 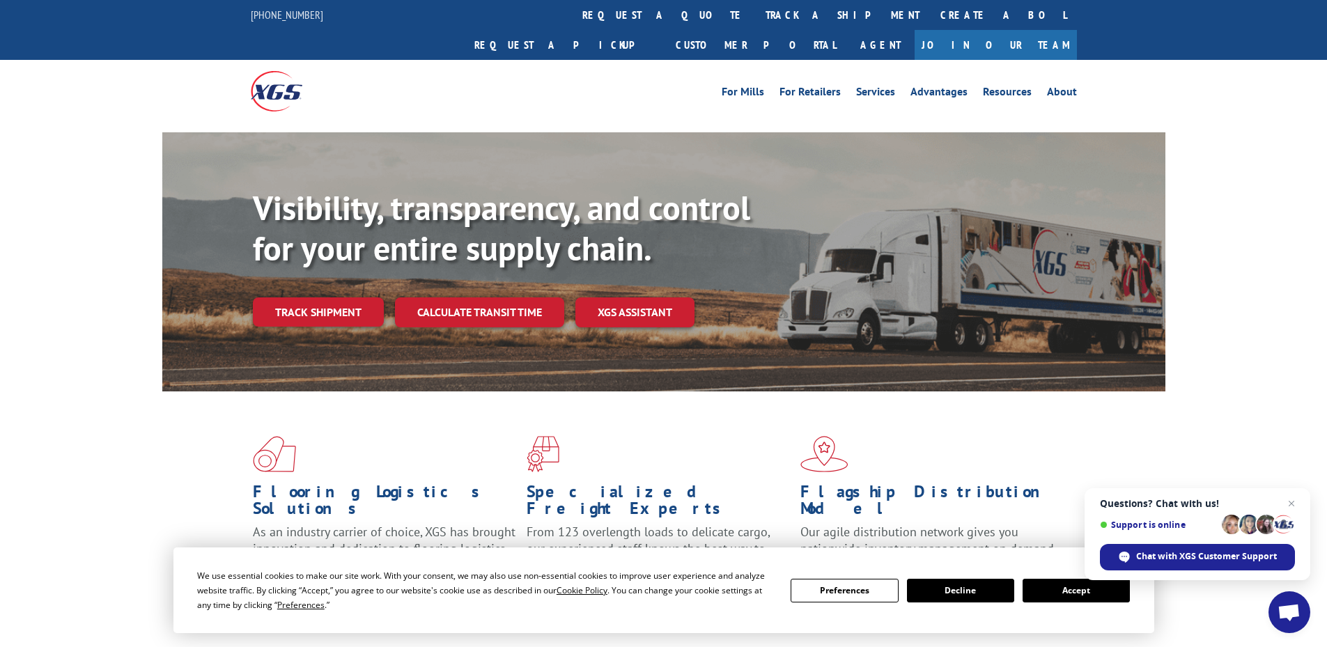 I want to click on span: Our agile distribution network gives you nationwide inventory management on demand., so click(x=928, y=540).